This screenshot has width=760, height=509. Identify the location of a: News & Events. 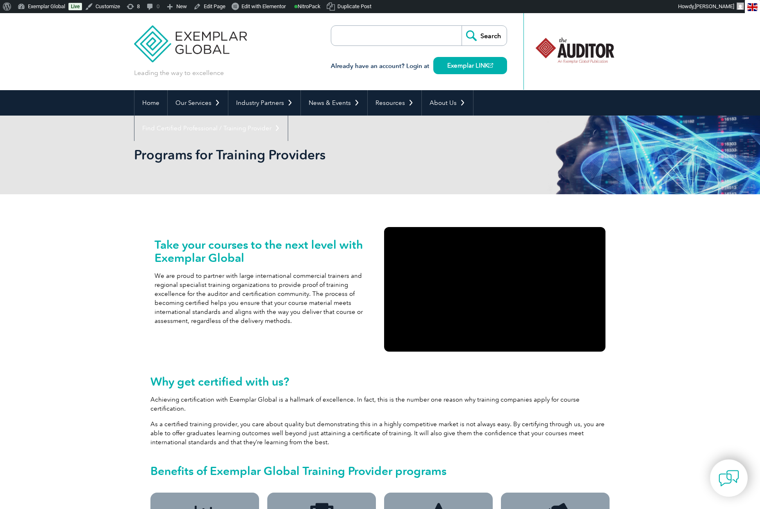
(334, 103).